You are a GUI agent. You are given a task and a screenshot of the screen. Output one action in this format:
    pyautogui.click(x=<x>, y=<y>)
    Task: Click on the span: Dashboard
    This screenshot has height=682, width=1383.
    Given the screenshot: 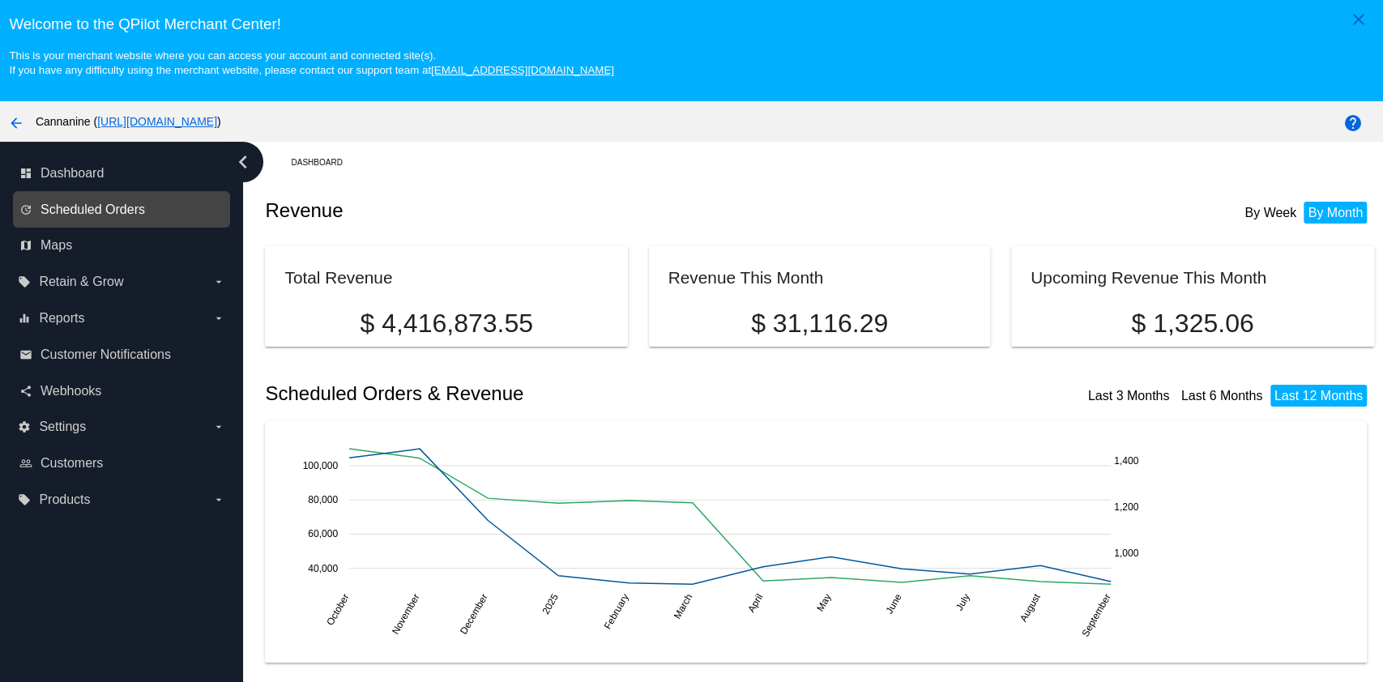 What is the action you would take?
    pyautogui.click(x=72, y=173)
    